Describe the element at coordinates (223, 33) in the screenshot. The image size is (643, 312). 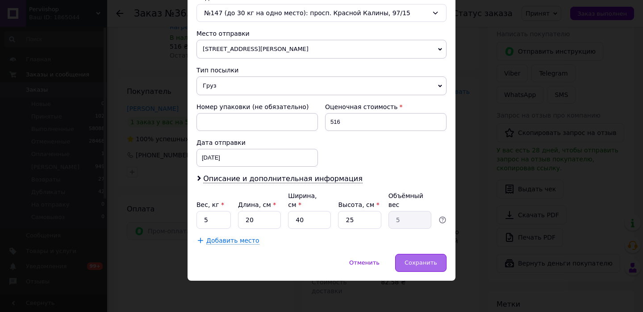
I see `span: Место отправки` at that location.